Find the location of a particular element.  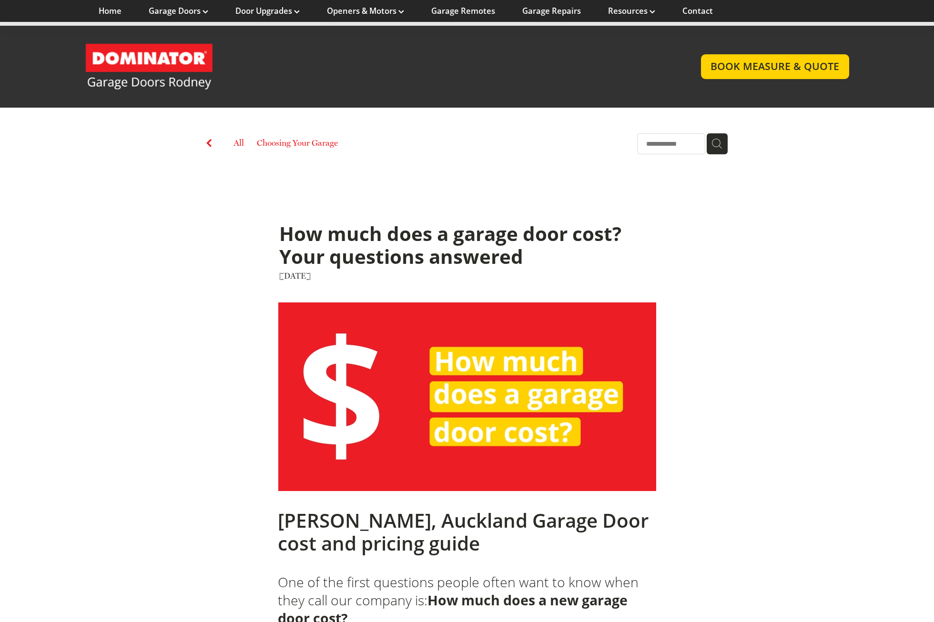

a: Garage Repairs is located at coordinates (551, 11).